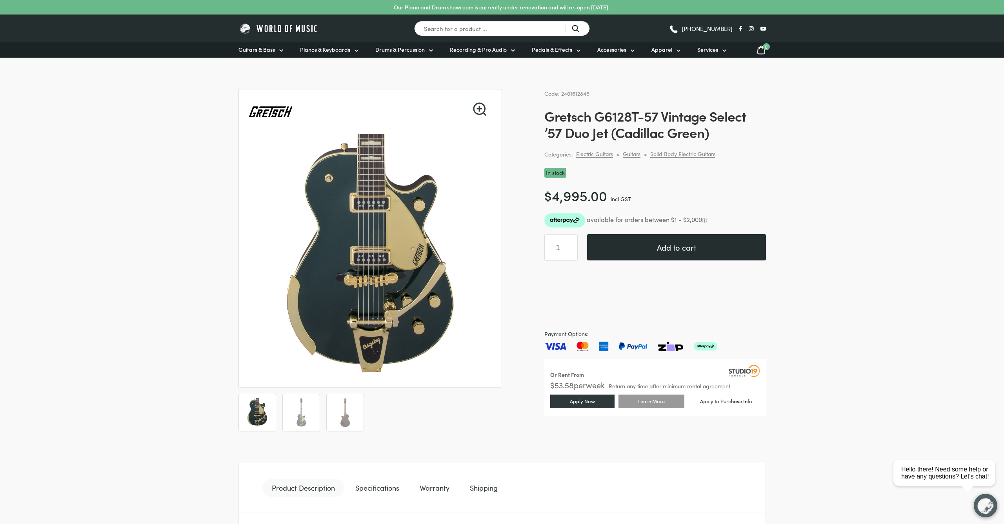 The image size is (1004, 524). What do you see at coordinates (726, 401) in the screenshot?
I see `a: Apply to Purchase Info` at bounding box center [726, 401].